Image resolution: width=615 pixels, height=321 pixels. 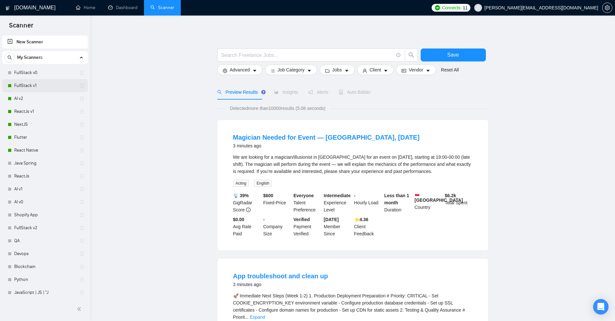 I want to click on b: Intermediate, so click(x=337, y=195).